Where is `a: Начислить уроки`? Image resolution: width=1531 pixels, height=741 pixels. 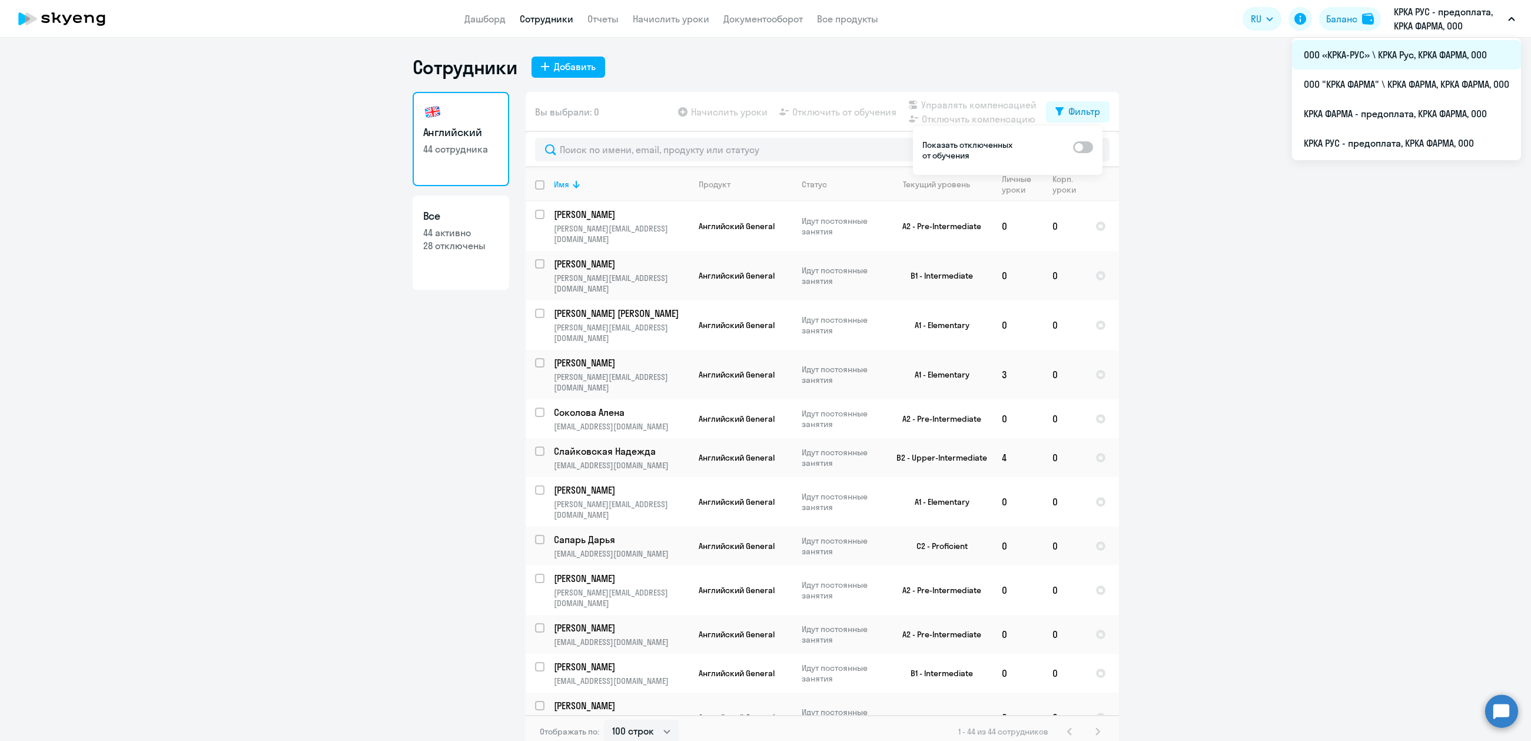
a: Начислить уроки is located at coordinates (671, 19).